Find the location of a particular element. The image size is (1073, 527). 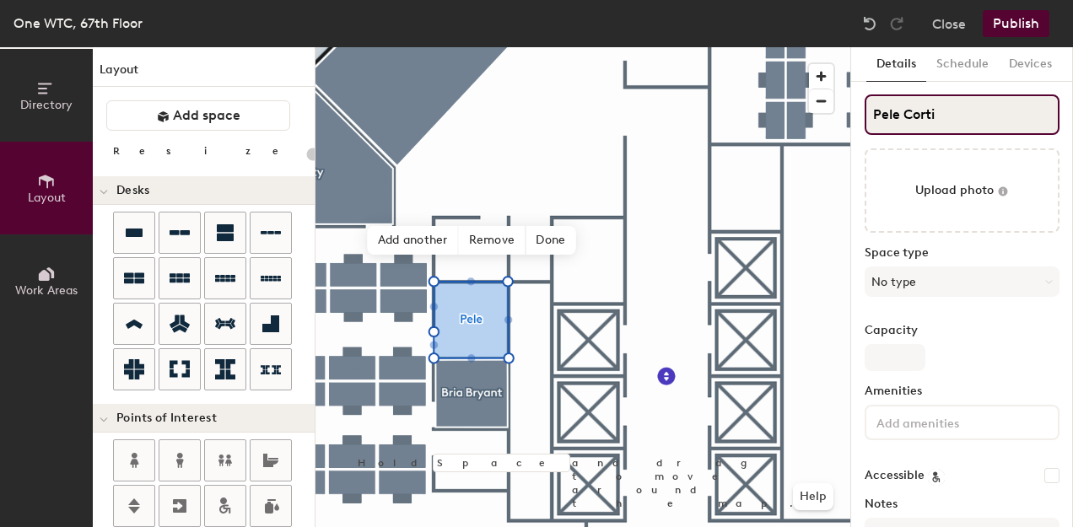

span: Points of Interest is located at coordinates (166, 419).